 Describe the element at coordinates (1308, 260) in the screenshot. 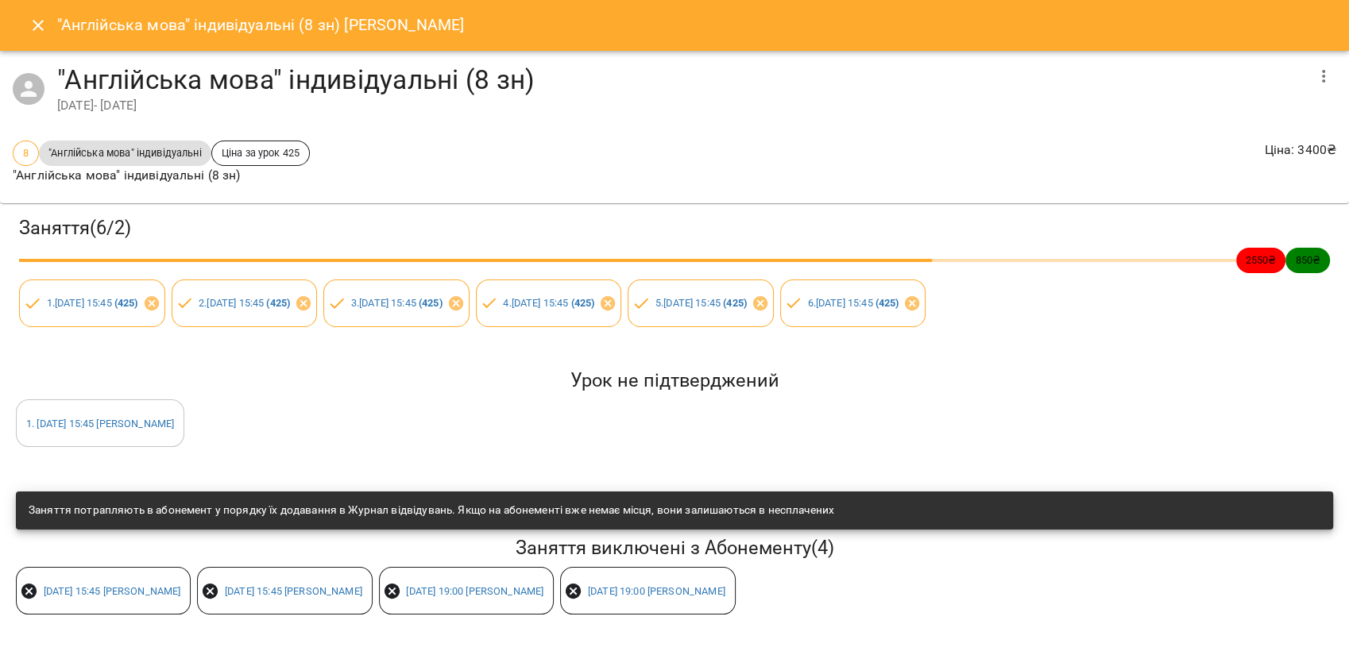

I see `span: 850 ₴` at that location.